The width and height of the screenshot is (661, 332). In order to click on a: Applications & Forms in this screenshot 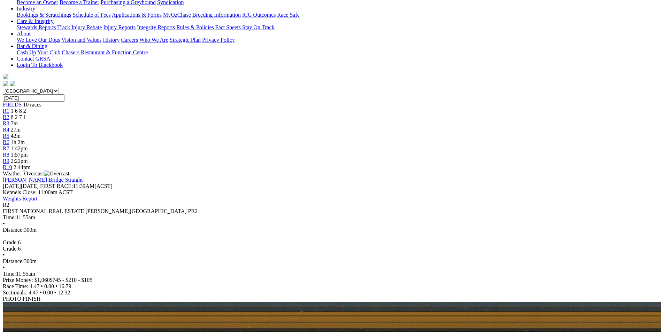, I will do `click(137, 15)`.